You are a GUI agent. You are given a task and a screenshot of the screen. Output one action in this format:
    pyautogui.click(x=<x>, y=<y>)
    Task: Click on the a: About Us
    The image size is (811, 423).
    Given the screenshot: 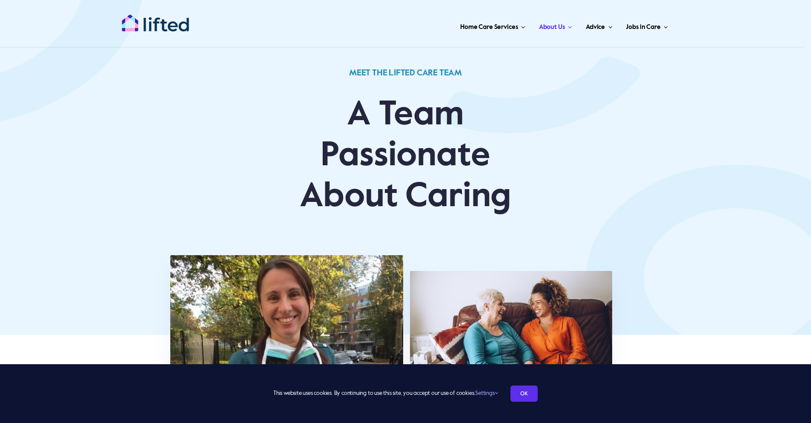 What is the action you would take?
    pyautogui.click(x=556, y=26)
    